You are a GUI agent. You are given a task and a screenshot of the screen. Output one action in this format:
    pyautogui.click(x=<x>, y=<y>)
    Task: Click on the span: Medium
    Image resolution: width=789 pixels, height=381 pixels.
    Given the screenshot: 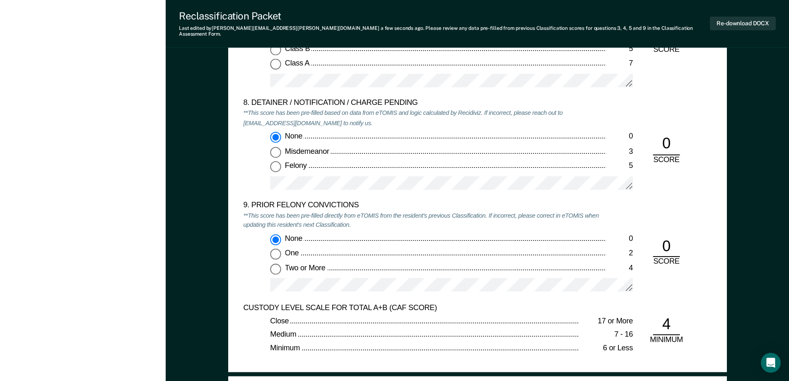 What is the action you would take?
    pyautogui.click(x=284, y=334)
    